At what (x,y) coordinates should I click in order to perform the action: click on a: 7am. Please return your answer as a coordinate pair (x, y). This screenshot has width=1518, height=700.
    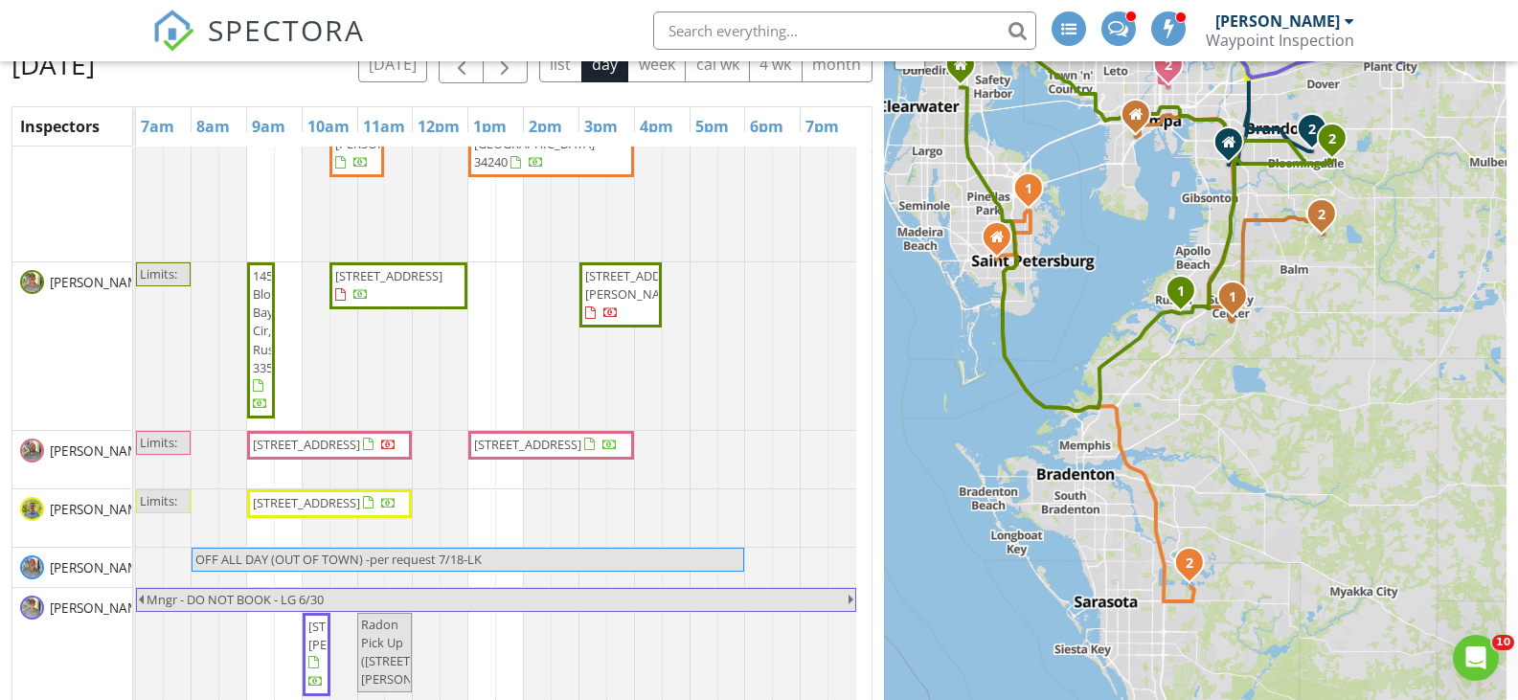
    Looking at the image, I should click on (157, 126).